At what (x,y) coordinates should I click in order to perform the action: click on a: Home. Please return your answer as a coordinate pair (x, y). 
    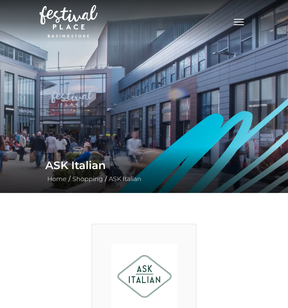
    Looking at the image, I should click on (57, 179).